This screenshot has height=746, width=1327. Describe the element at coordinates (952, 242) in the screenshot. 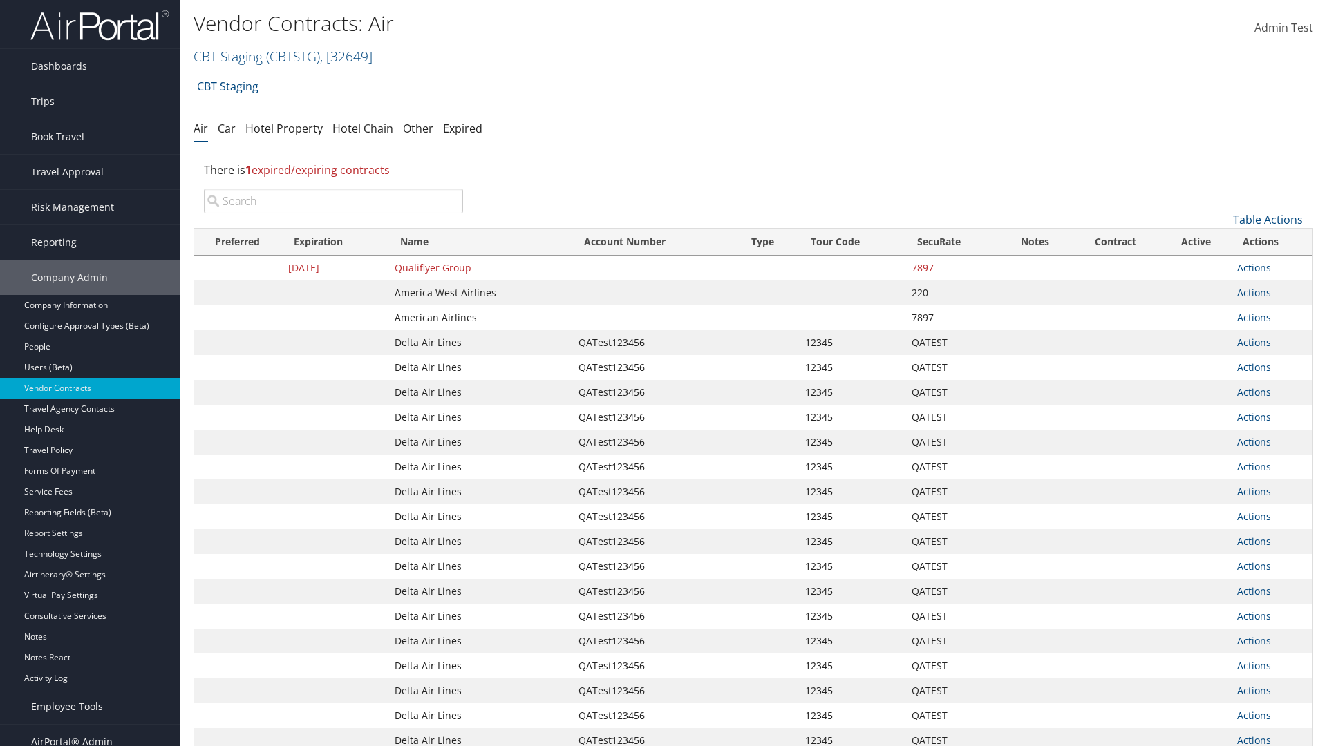

I see `th: SecuRate: activate to sort column ascending` at that location.